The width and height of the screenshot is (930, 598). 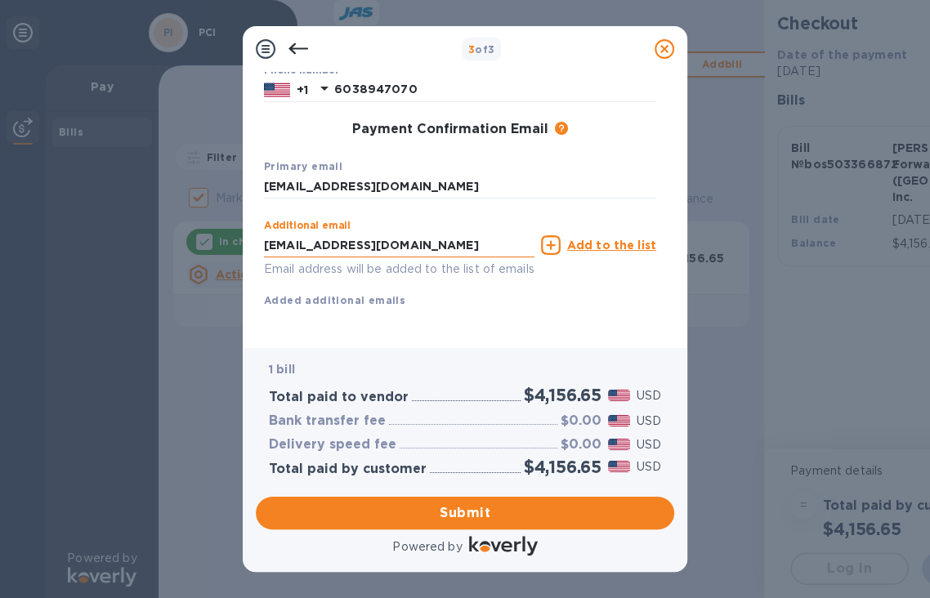 What do you see at coordinates (612, 245) in the screenshot?
I see `u: Add to the list` at bounding box center [612, 245].